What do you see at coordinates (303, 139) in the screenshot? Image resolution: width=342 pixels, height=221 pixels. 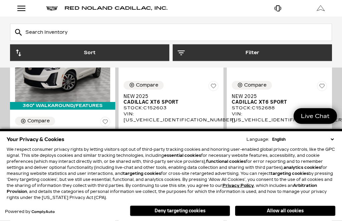 I see `select: Language Select` at bounding box center [303, 139].